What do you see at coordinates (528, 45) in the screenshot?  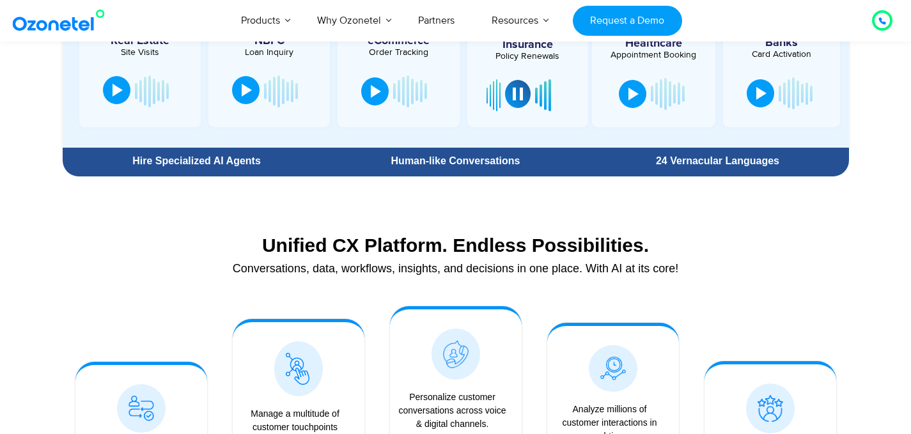 I see `h5: Insurance` at bounding box center [528, 45].